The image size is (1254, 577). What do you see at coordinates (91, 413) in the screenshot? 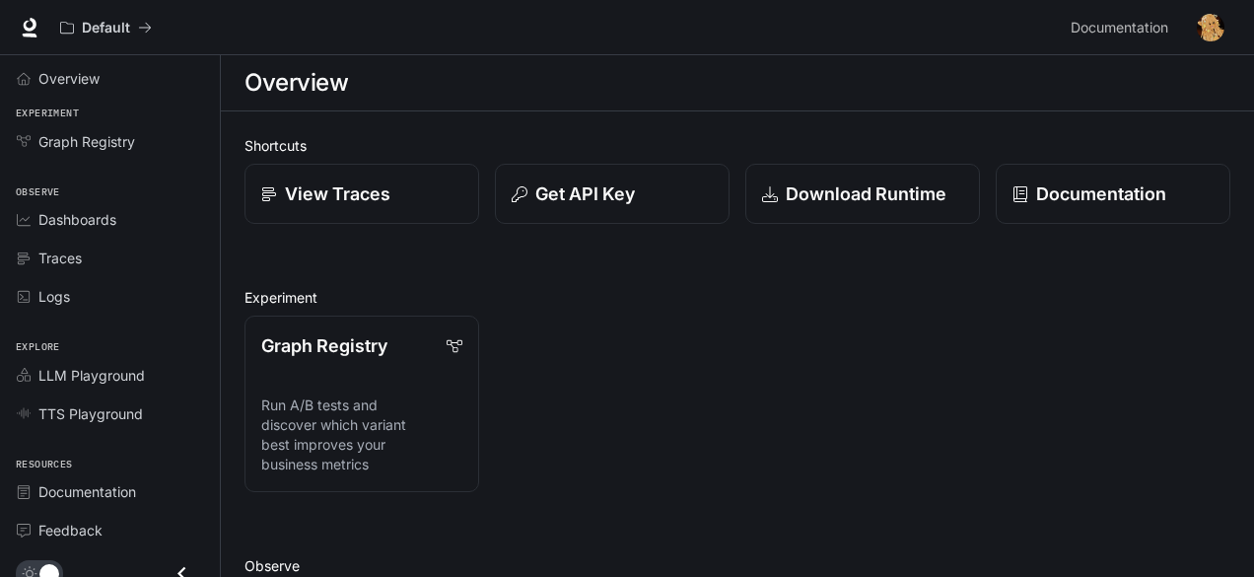
I see `span: TTS Playground` at bounding box center [91, 413].